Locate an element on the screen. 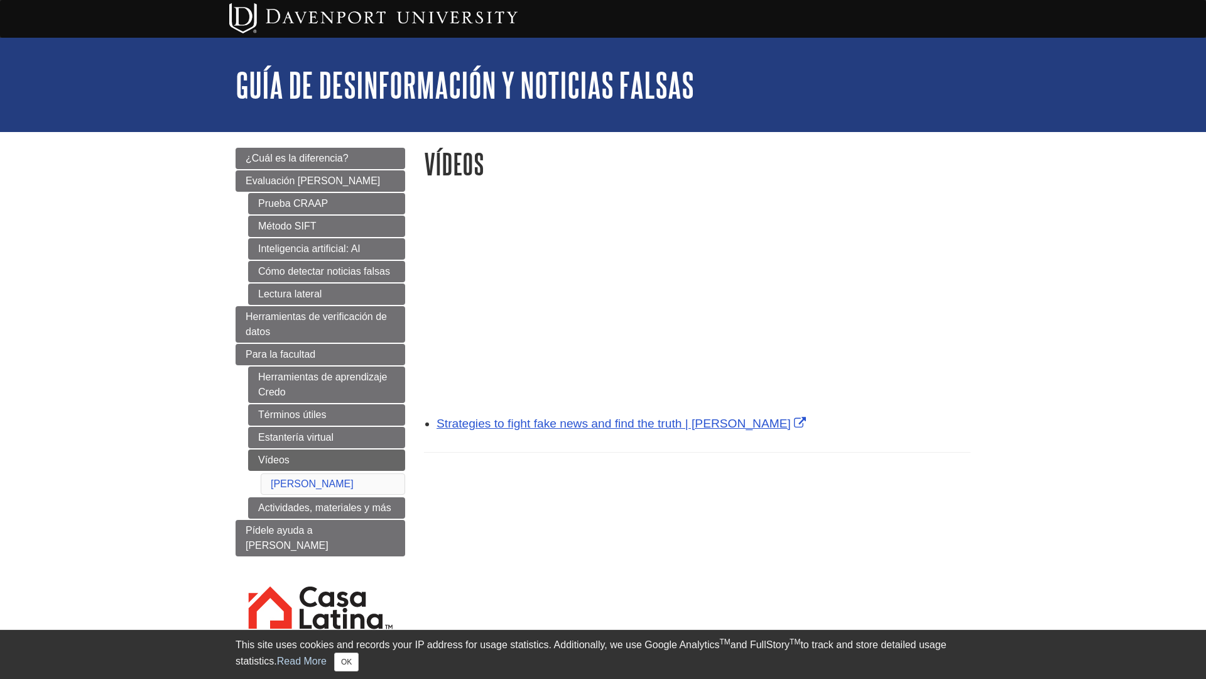  button: Close is located at coordinates (346, 662).